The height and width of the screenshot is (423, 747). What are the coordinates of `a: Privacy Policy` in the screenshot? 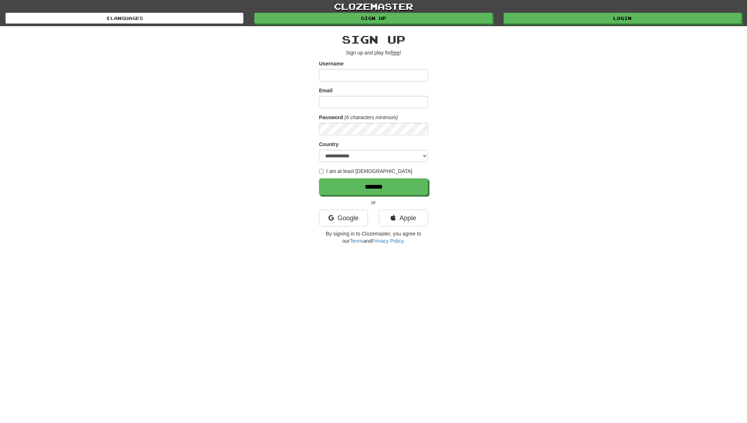 It's located at (388, 241).